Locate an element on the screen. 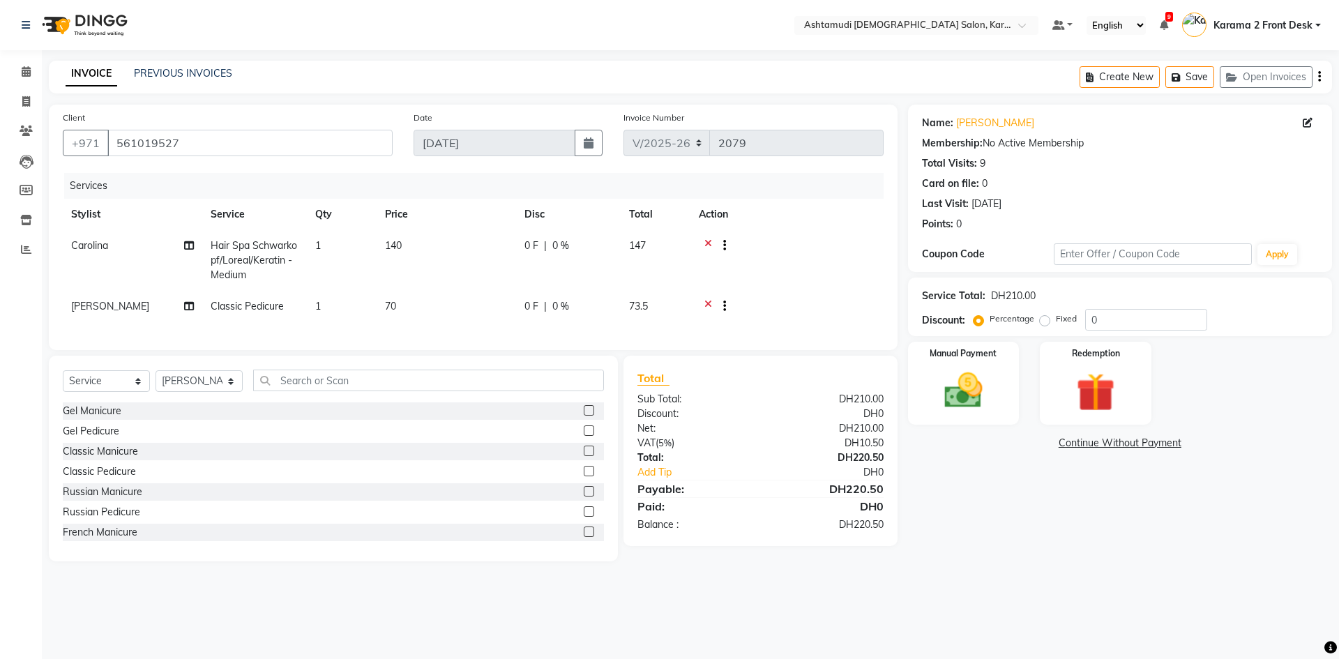 Image resolution: width=1339 pixels, height=659 pixels. div: Balance : is located at coordinates (693, 524).